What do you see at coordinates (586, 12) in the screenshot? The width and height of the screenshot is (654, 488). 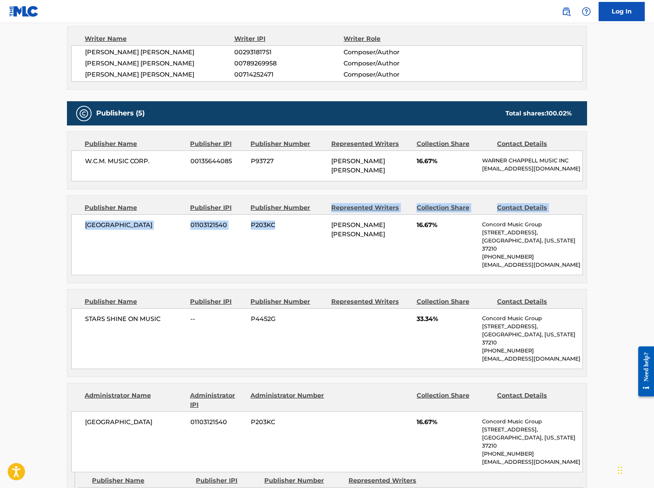 I see `div: Help` at bounding box center [586, 12].